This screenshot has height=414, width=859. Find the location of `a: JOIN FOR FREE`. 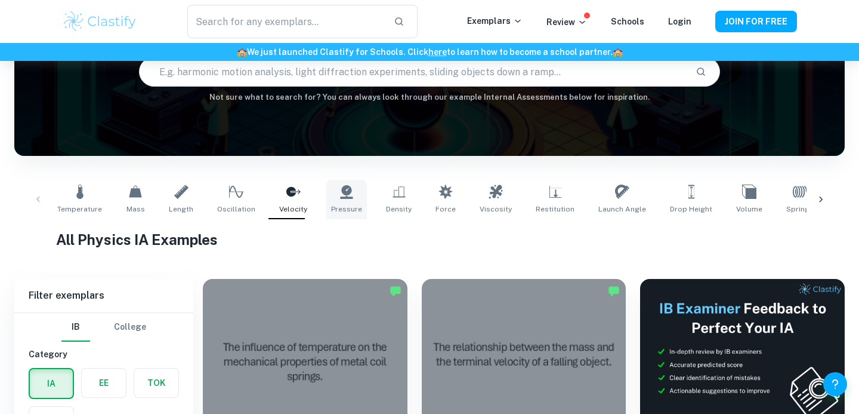

a: JOIN FOR FREE is located at coordinates (756, 21).